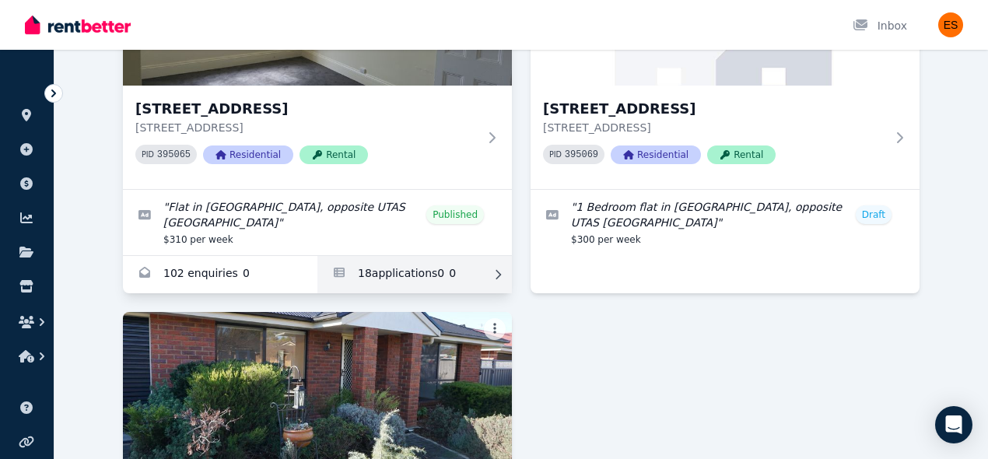 This screenshot has width=988, height=459. What do you see at coordinates (220, 275) in the screenshot?
I see `a: Enquiries for Unit 2/55 Invermay Rd, Invermay` at bounding box center [220, 275].